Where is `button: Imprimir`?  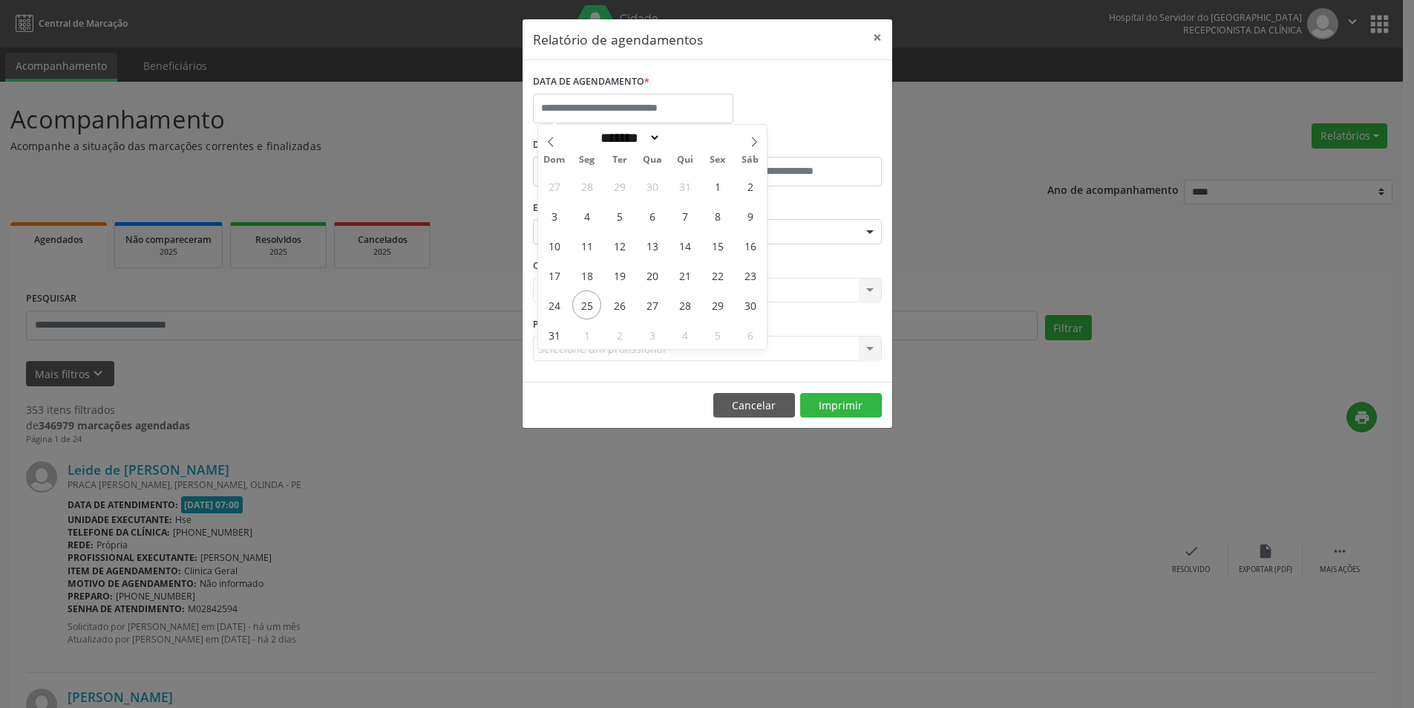
button: Imprimir is located at coordinates (841, 405).